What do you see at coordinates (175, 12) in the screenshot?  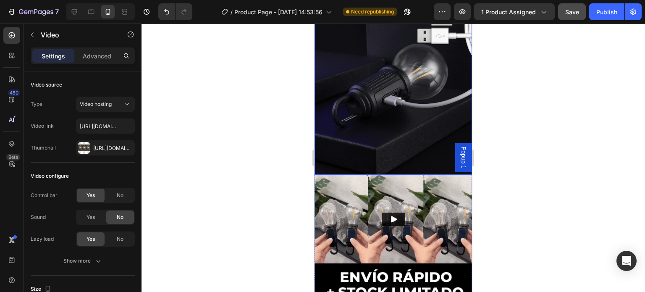 I see `div: Undo/Redo` at bounding box center [175, 12].